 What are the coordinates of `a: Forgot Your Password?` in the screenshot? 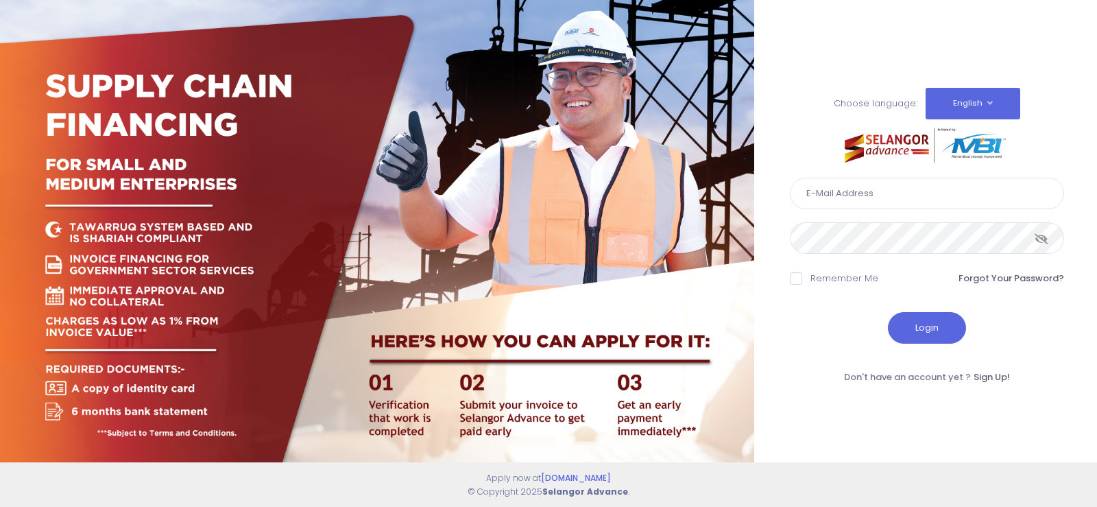 It's located at (1011, 278).